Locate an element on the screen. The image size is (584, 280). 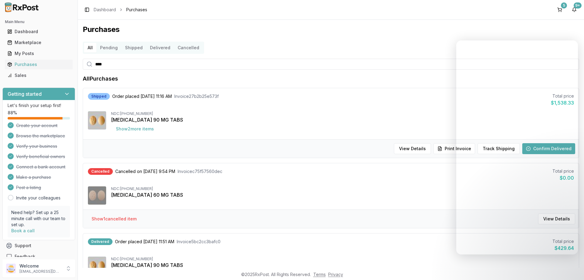
a: Sales is located at coordinates (39, 75).